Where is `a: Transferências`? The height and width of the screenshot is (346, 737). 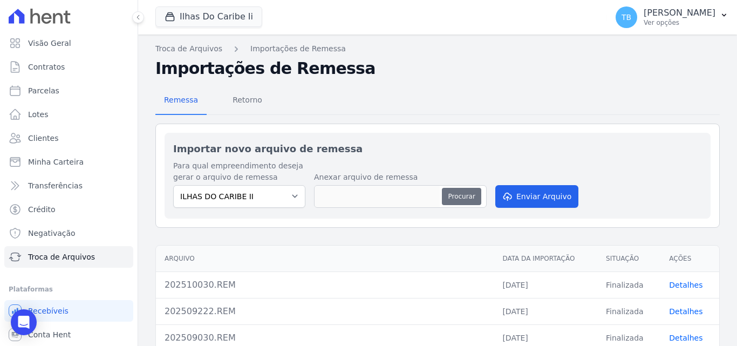 a: Transferências is located at coordinates (69, 186).